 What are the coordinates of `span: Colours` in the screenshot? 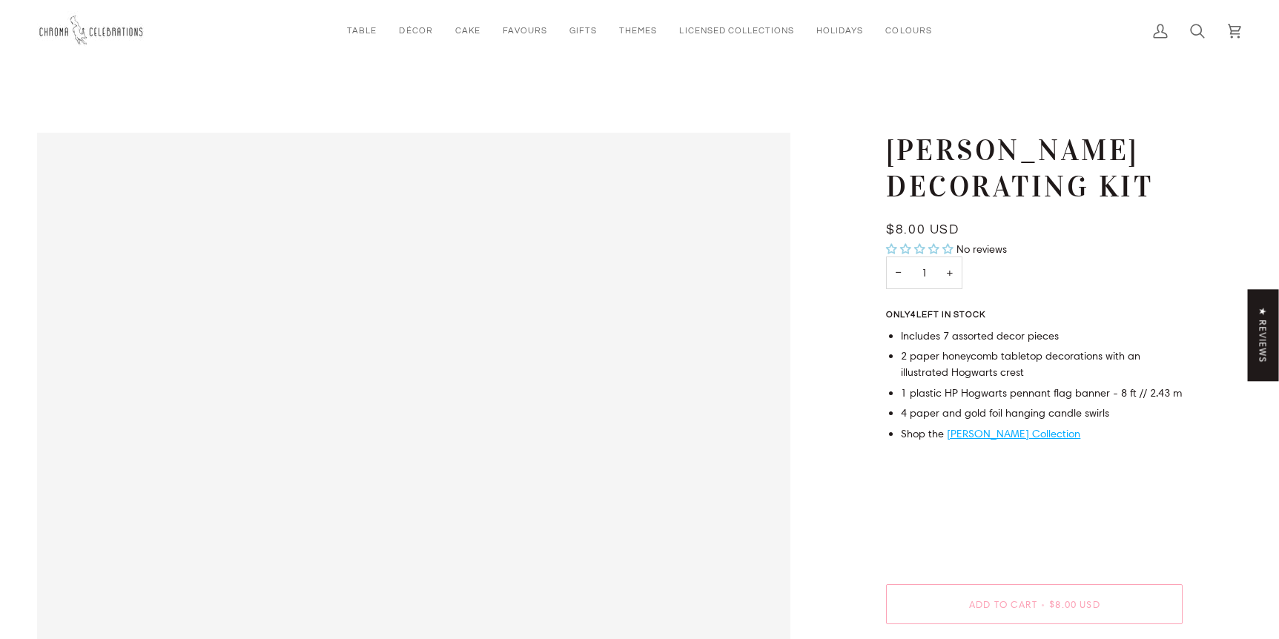 It's located at (908, 30).